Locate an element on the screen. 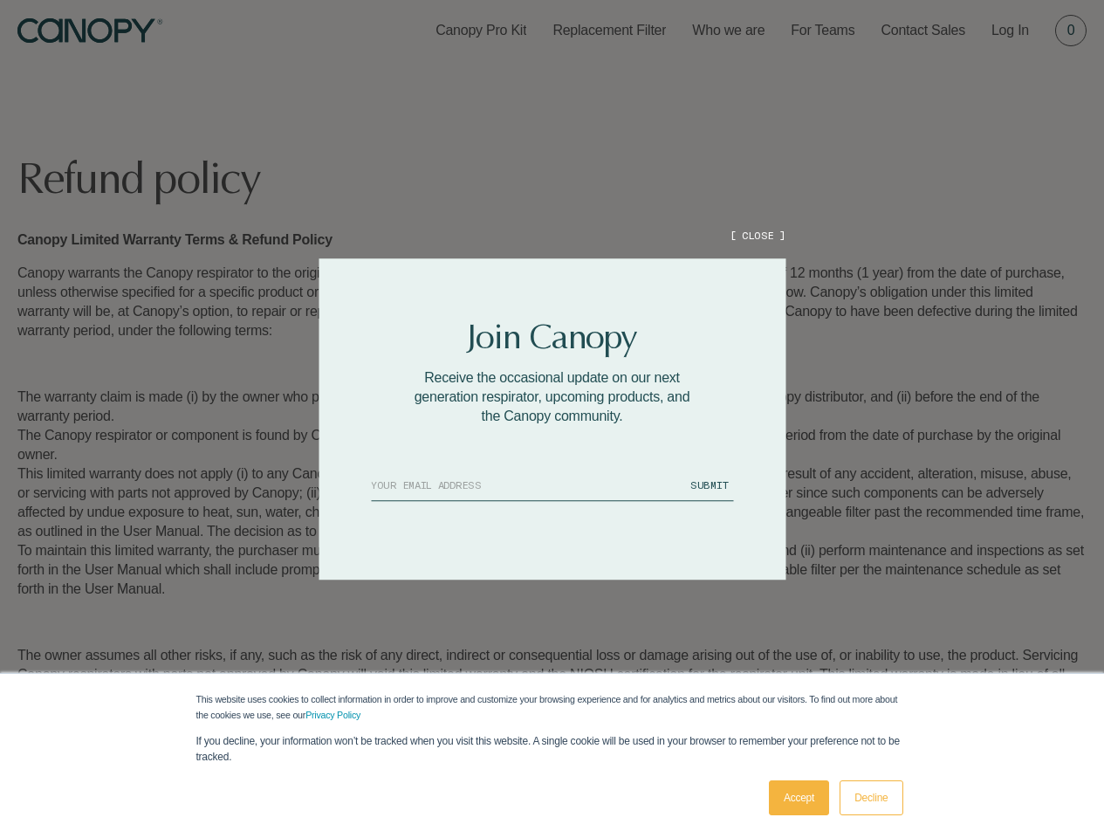 This screenshot has width=1104, height=838. a: Accept is located at coordinates (799, 798).